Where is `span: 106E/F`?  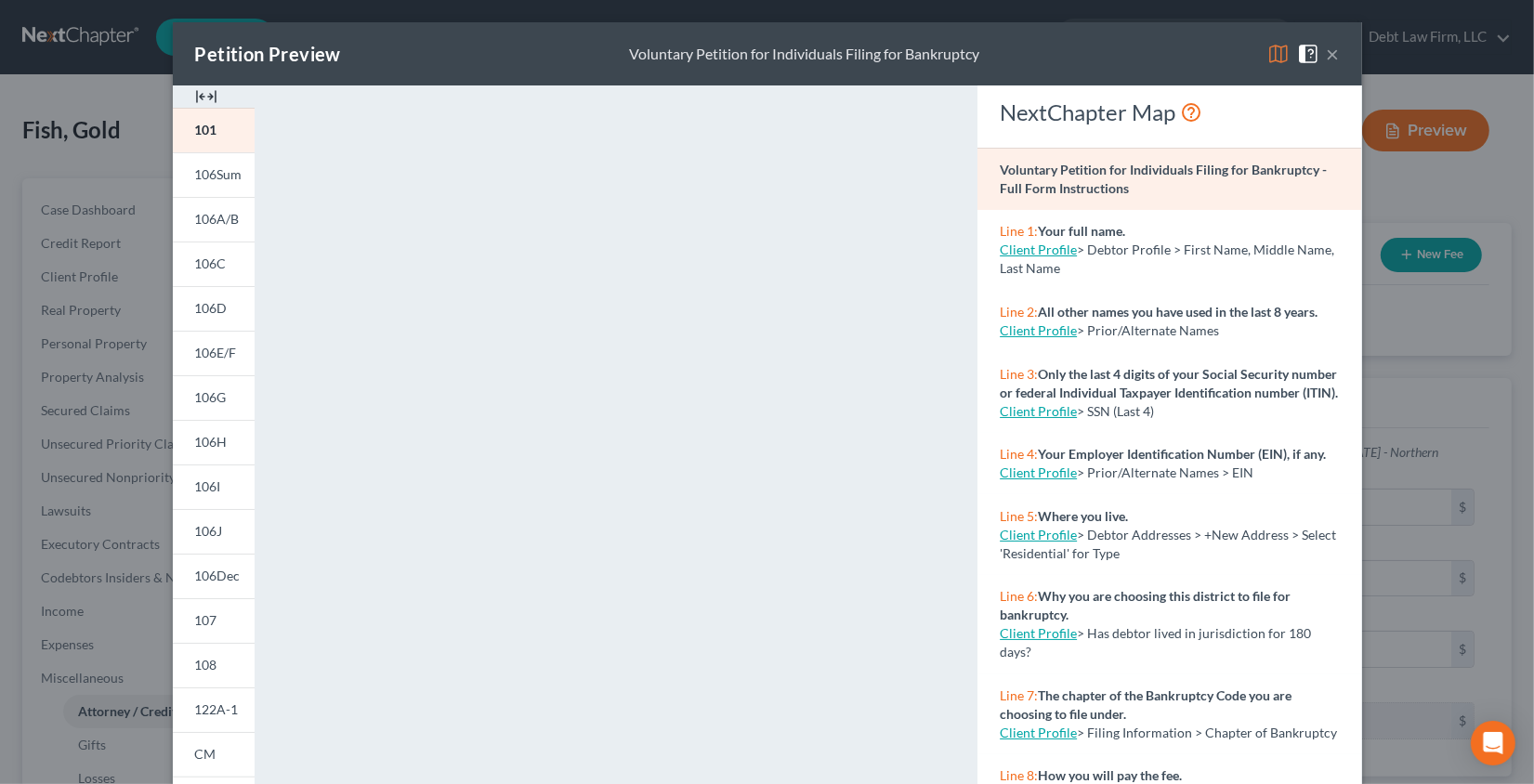
span: 106E/F is located at coordinates (216, 352).